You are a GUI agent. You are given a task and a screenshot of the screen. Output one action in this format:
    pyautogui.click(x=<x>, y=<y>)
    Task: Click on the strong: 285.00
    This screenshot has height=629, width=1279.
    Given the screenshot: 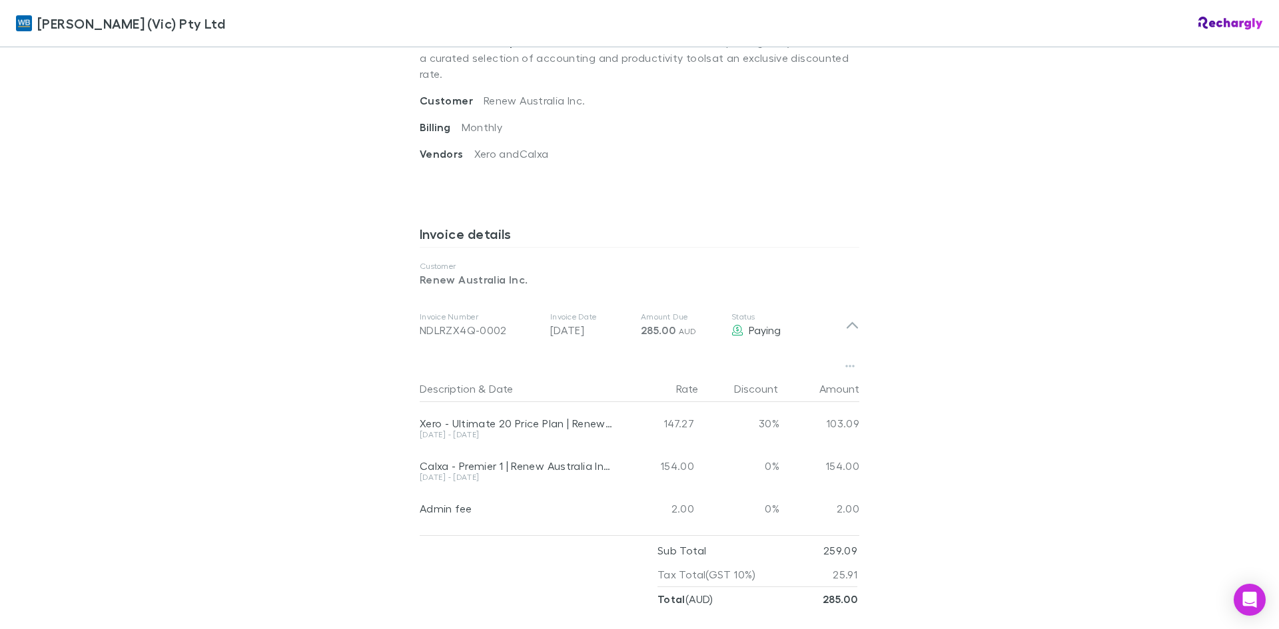 What is the action you would take?
    pyautogui.click(x=840, y=599)
    